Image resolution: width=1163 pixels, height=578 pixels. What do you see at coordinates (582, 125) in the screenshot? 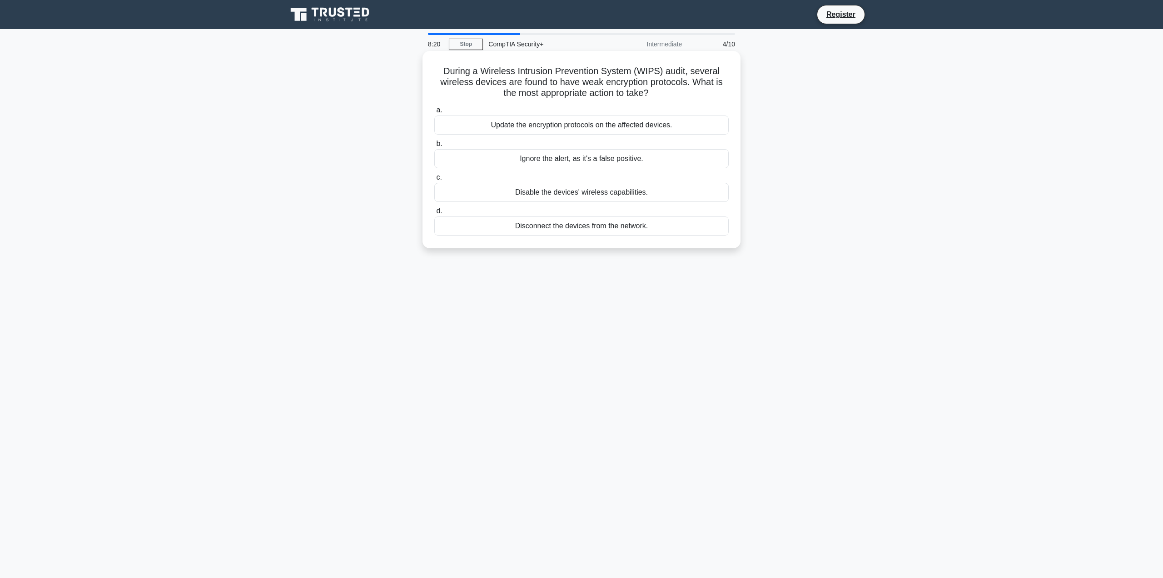
I see `div: Update the encryption protocols on the affected devices.` at bounding box center [582, 125].